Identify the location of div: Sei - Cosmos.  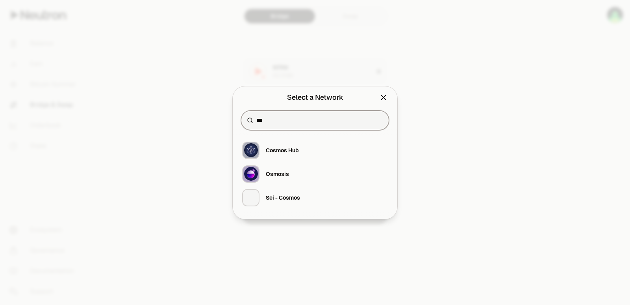
(283, 197).